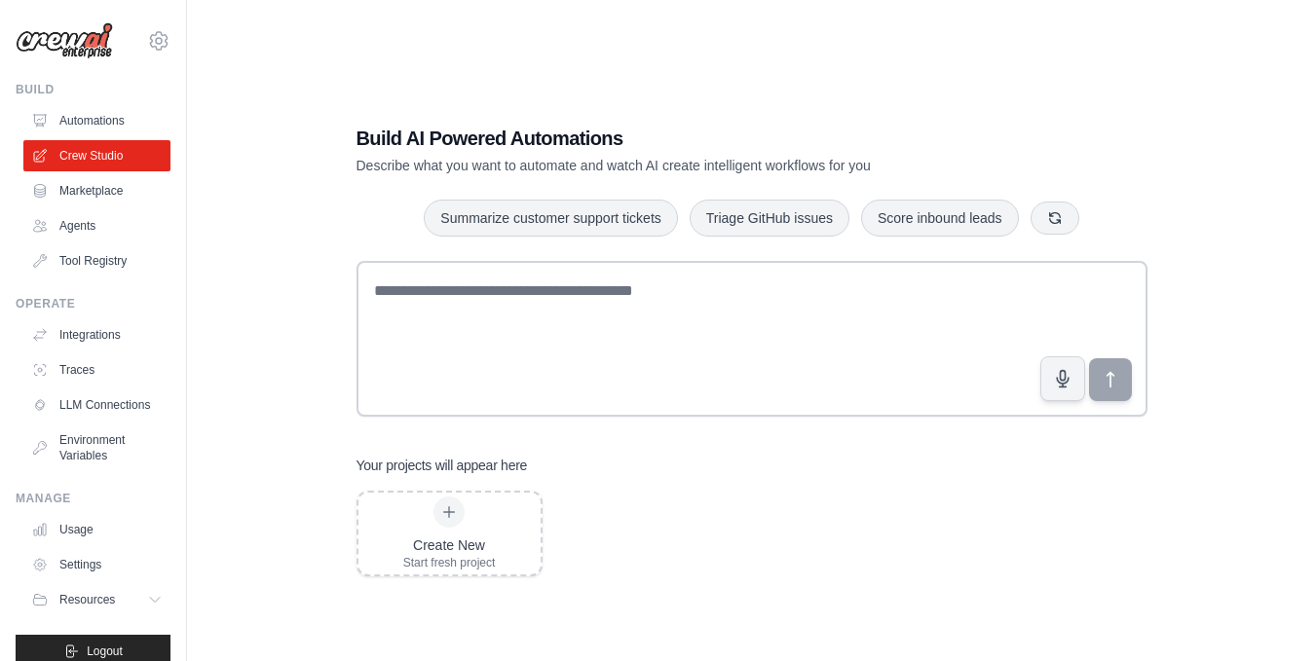 The height and width of the screenshot is (661, 1316). I want to click on div: Operate, so click(93, 304).